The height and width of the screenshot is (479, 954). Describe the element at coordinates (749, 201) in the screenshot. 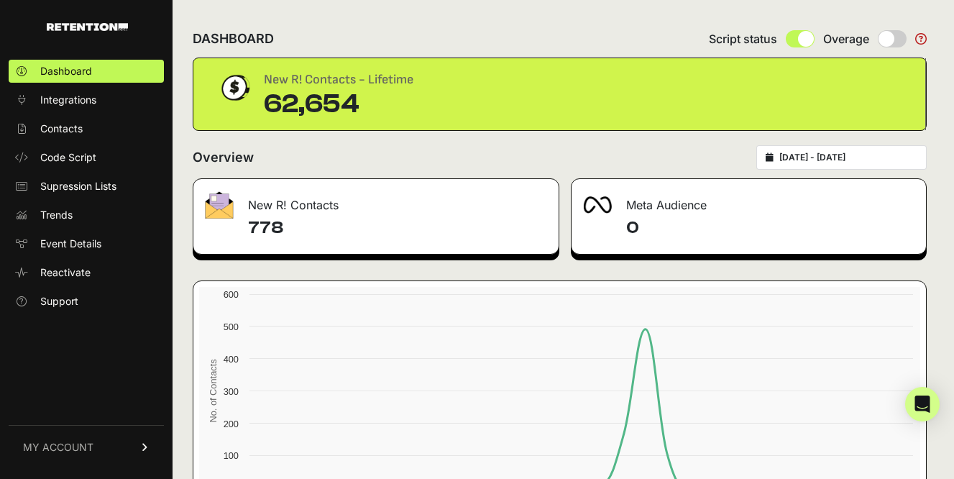

I see `div: Meta Audience` at that location.